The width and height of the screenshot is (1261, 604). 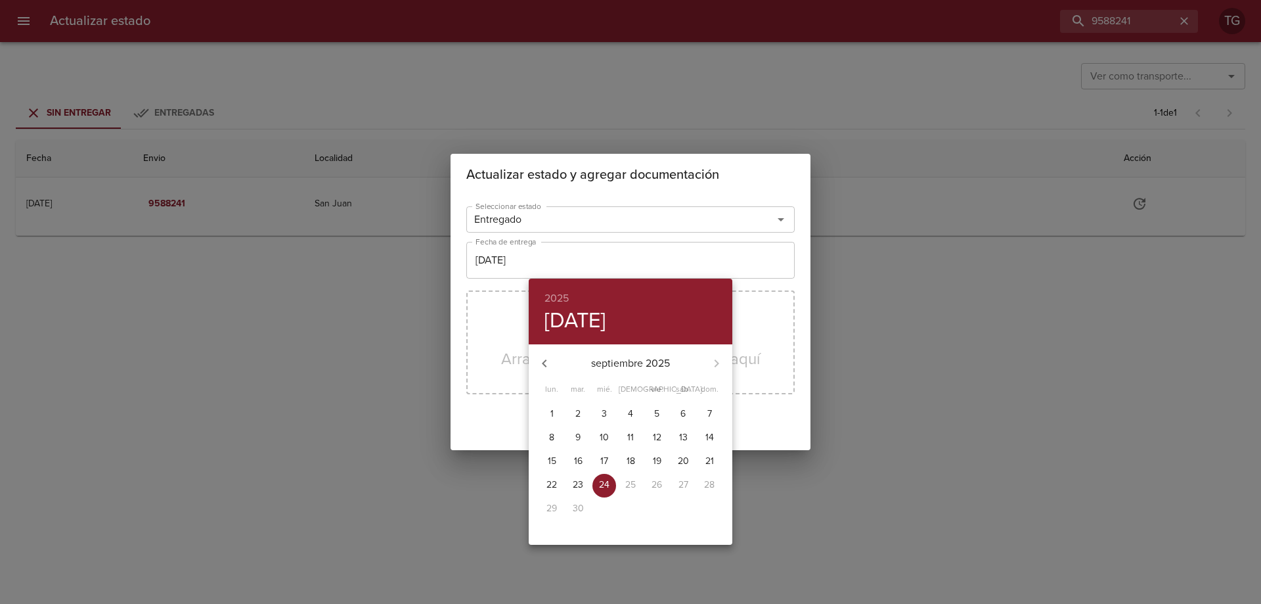 I want to click on p: 7, so click(x=709, y=414).